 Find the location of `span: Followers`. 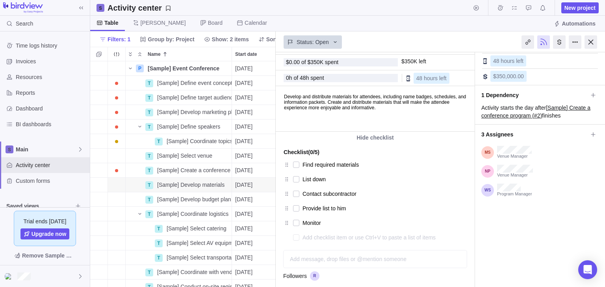

span: Followers is located at coordinates (295, 276).